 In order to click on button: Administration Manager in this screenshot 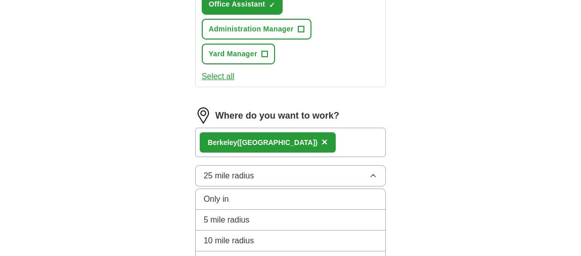, I will do `click(257, 29)`.